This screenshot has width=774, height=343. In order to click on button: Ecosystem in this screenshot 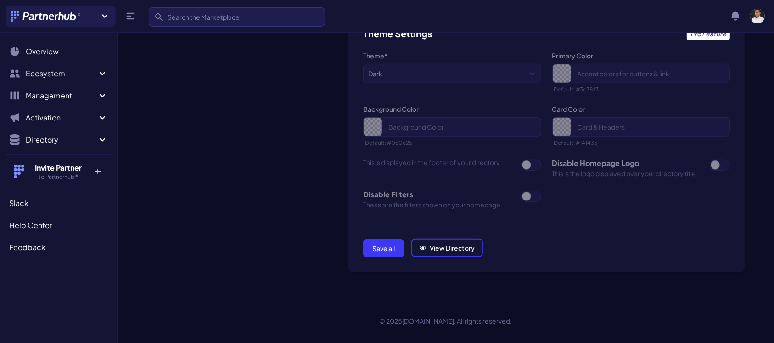, I will do `click(58, 73)`.